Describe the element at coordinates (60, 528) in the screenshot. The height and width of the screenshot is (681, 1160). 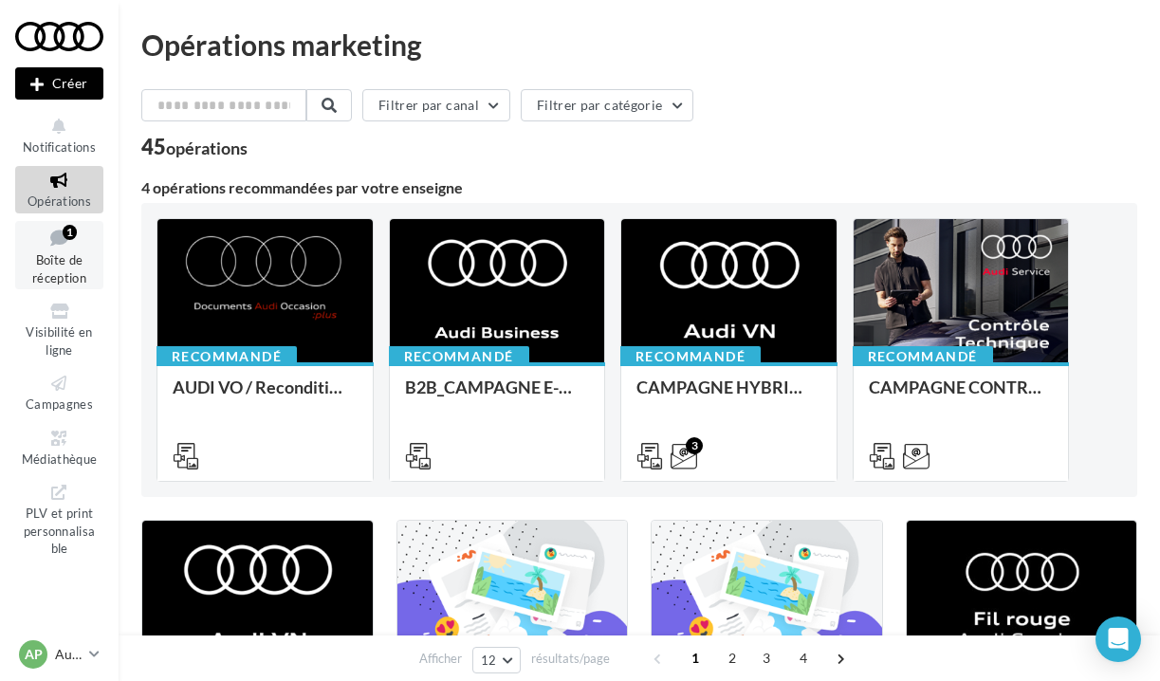
I see `span: PLV et print personnalisable` at that location.